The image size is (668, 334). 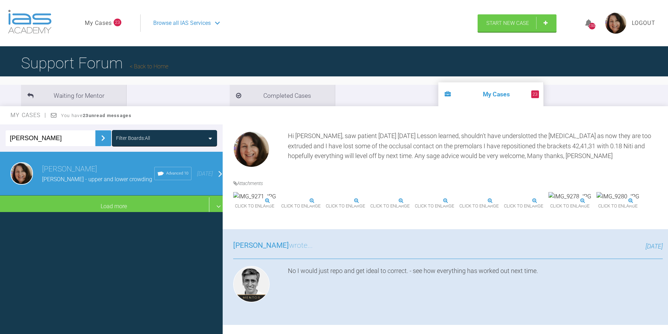 What do you see at coordinates (107, 115) in the screenshot?
I see `strong: 23 unread messages` at bounding box center [107, 115].